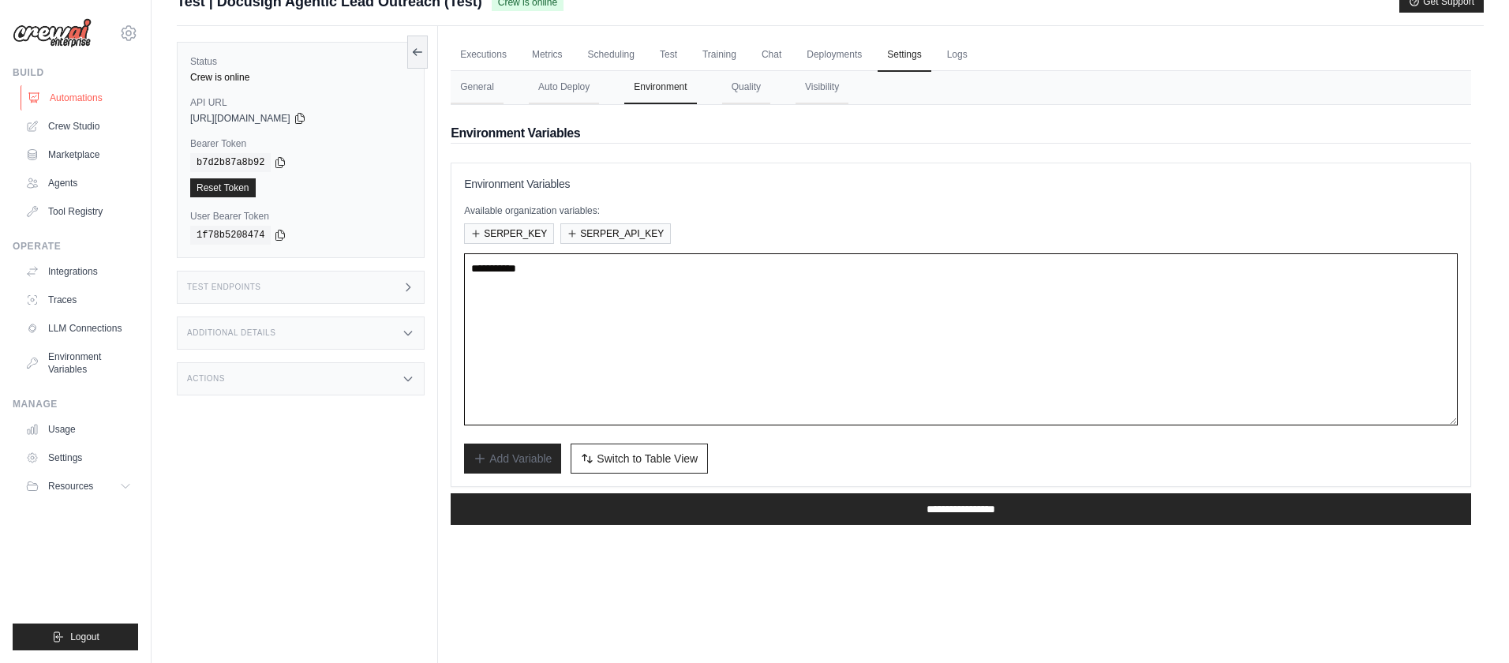 This screenshot has width=1509, height=663. I want to click on a: Usage, so click(78, 429).